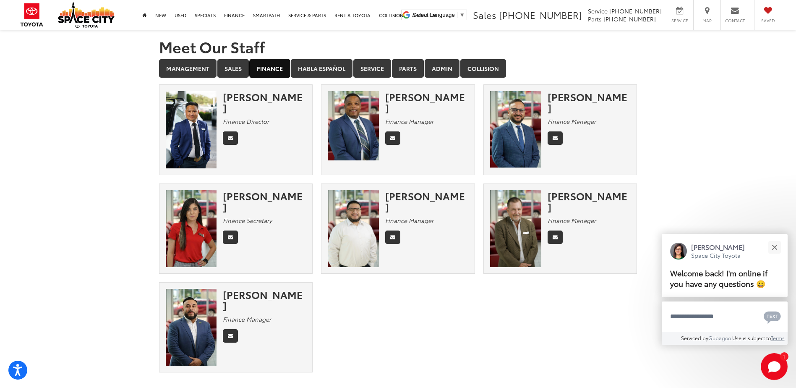 This screenshot has height=388, width=796. What do you see at coordinates (191, 228) in the screenshot?
I see `img: Nelly Garcia` at bounding box center [191, 228].